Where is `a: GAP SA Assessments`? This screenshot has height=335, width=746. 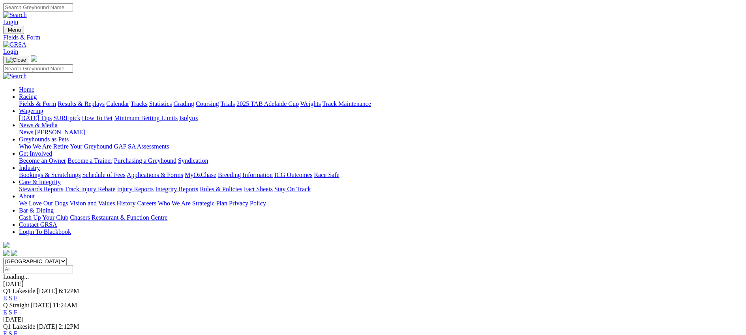 a: GAP SA Assessments is located at coordinates (142, 146).